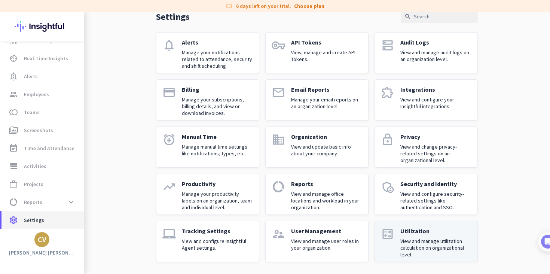 The width and height of the screenshot is (550, 274). Describe the element at coordinates (169, 92) in the screenshot. I see `i: payment` at that location.